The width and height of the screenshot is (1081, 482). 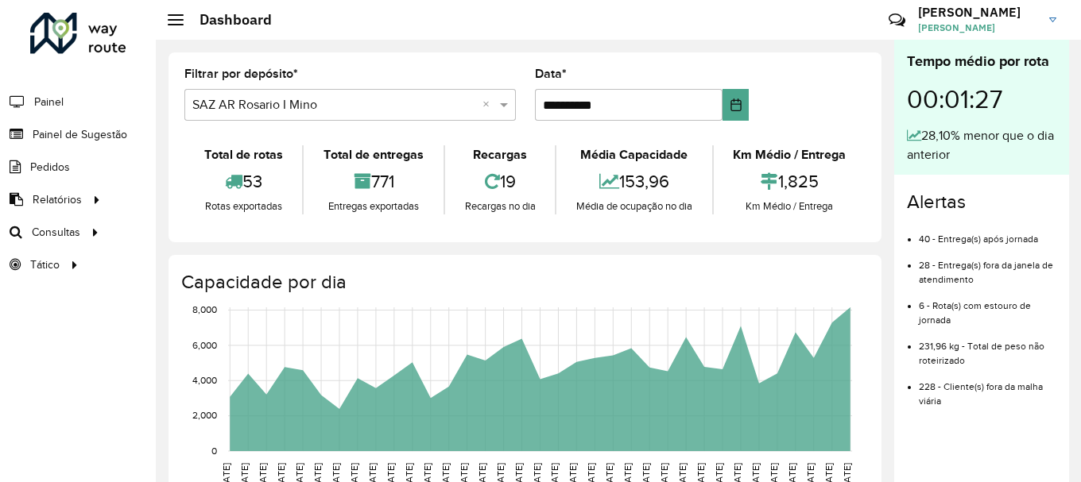 What do you see at coordinates (79, 134) in the screenshot?
I see `span: Painel de Sugestão` at bounding box center [79, 134].